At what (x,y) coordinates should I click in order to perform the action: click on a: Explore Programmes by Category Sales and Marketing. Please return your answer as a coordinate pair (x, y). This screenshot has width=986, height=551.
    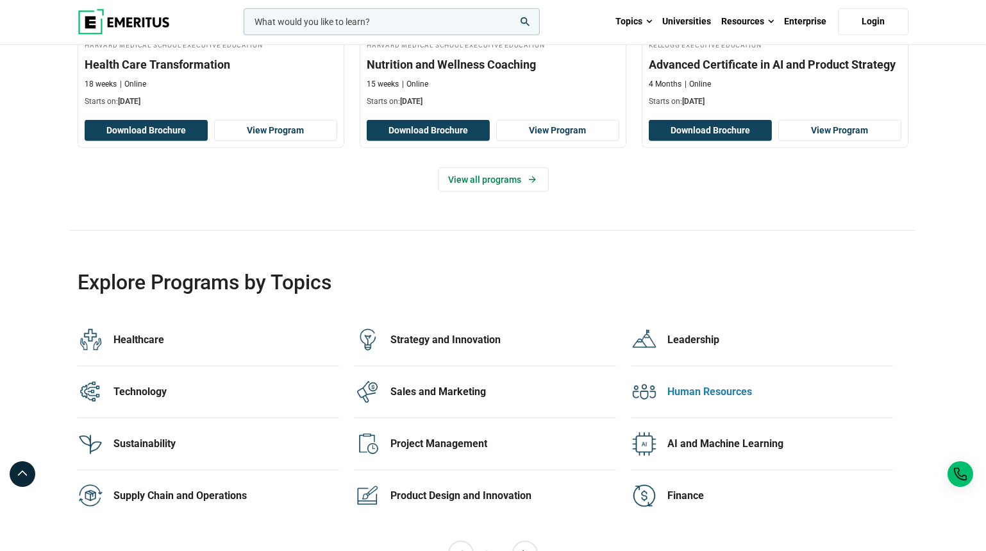
    Looking at the image, I should click on (485, 392).